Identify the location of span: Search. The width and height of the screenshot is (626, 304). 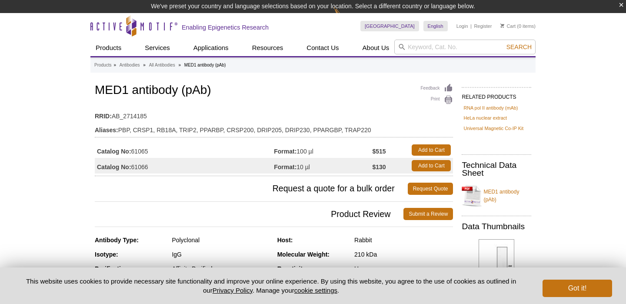
(519, 47).